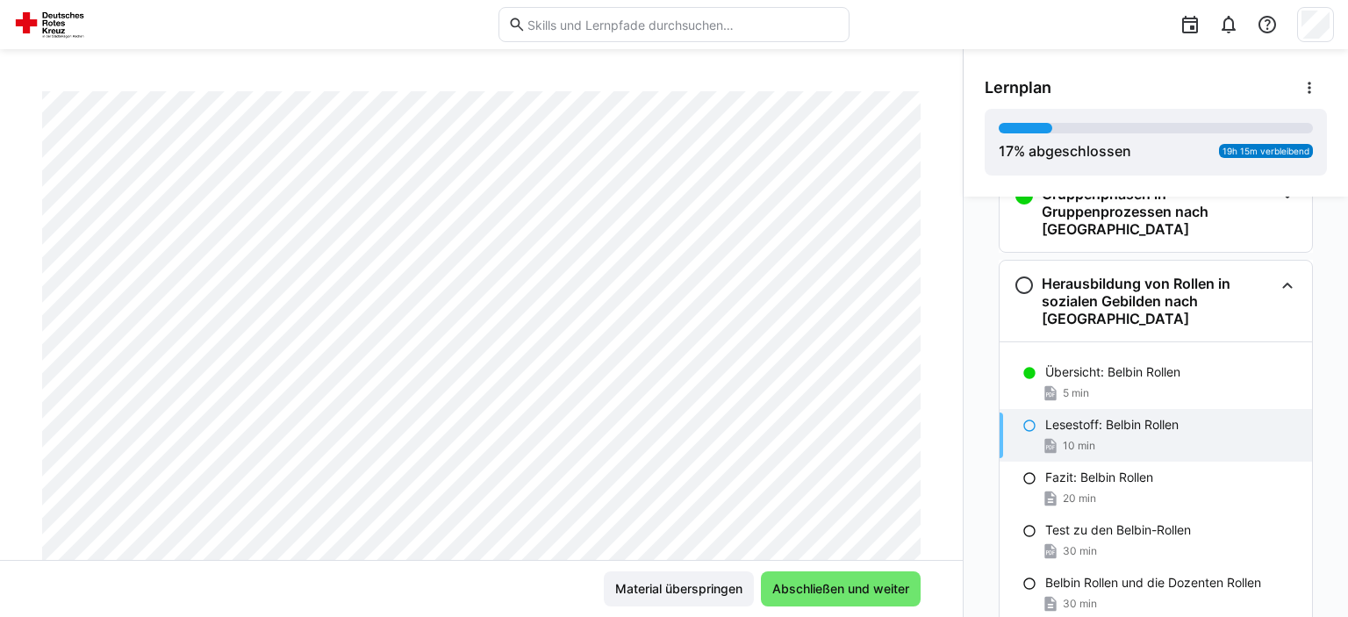 This screenshot has width=1348, height=617. What do you see at coordinates (1113, 372) in the screenshot?
I see `p: Übersicht: Belbin Rollen` at bounding box center [1113, 372].